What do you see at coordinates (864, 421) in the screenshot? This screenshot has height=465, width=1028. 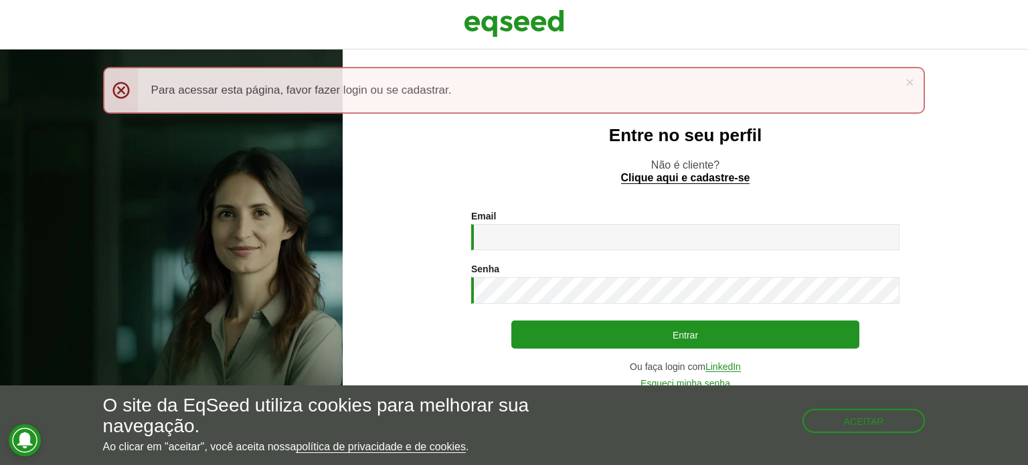 I see `button: Aceitar` at bounding box center [864, 421].